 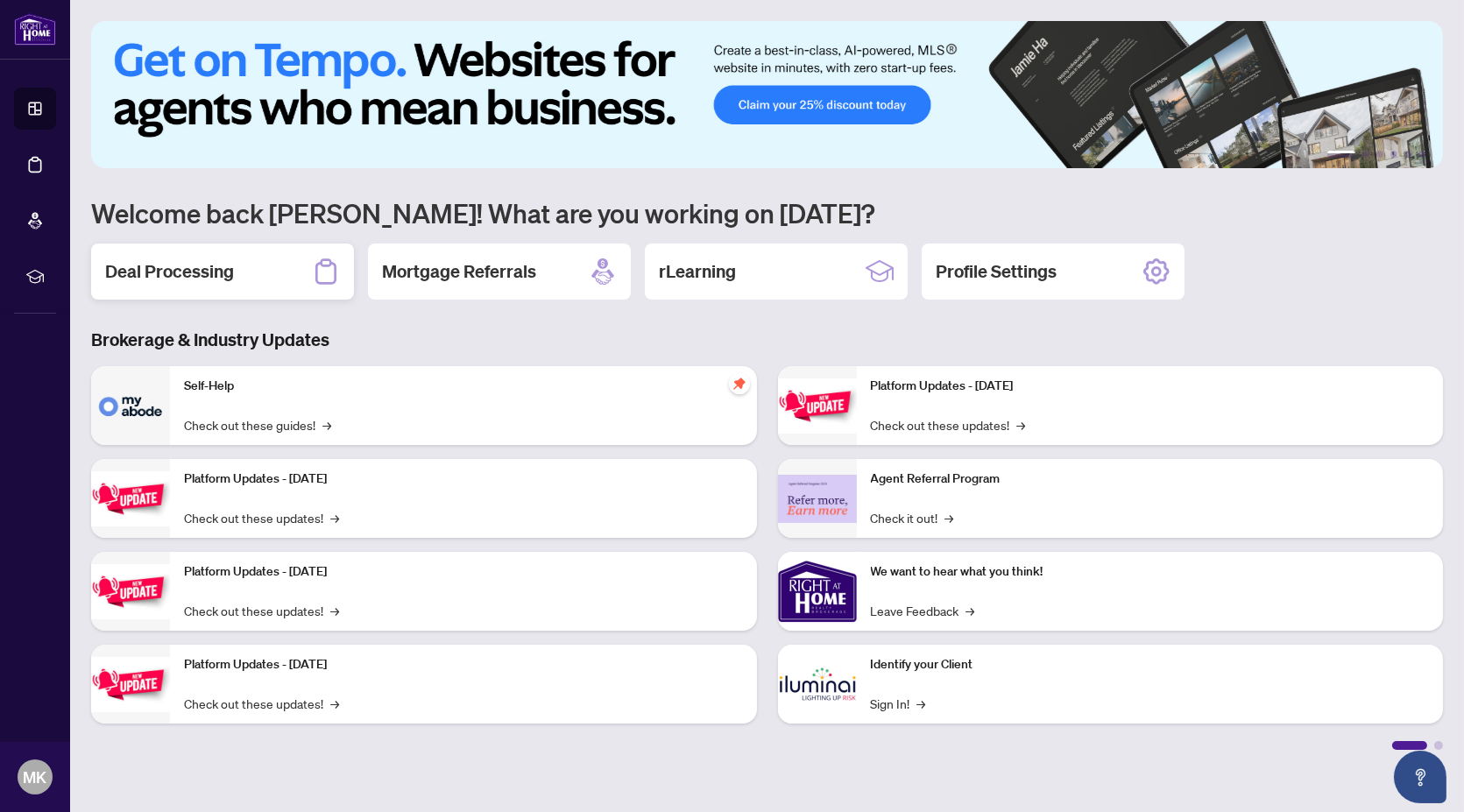 I want to click on h2: Deal Processing, so click(x=170, y=272).